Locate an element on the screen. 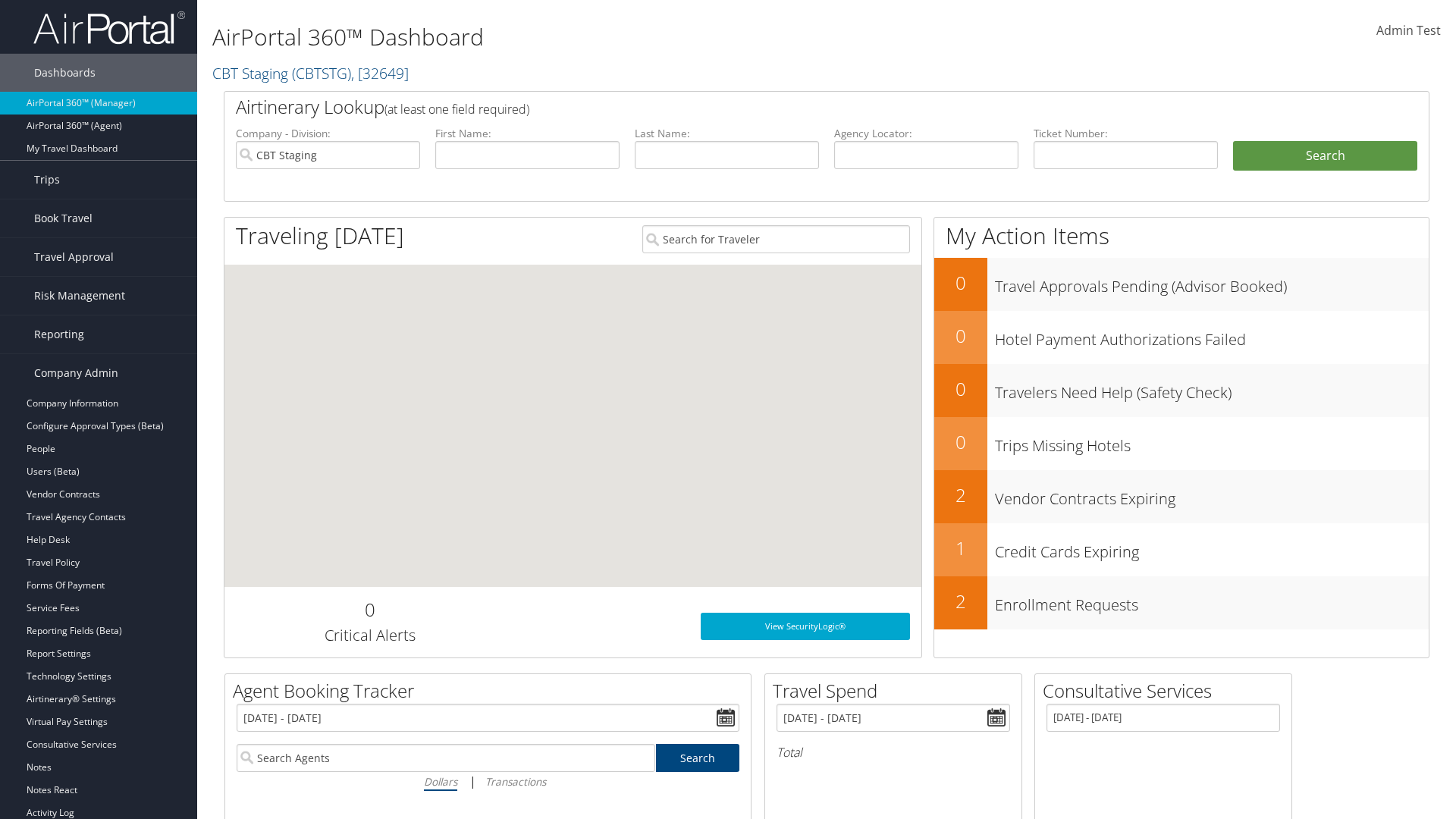 This screenshot has width=1456, height=819. label: Company - Division: is located at coordinates (328, 134).